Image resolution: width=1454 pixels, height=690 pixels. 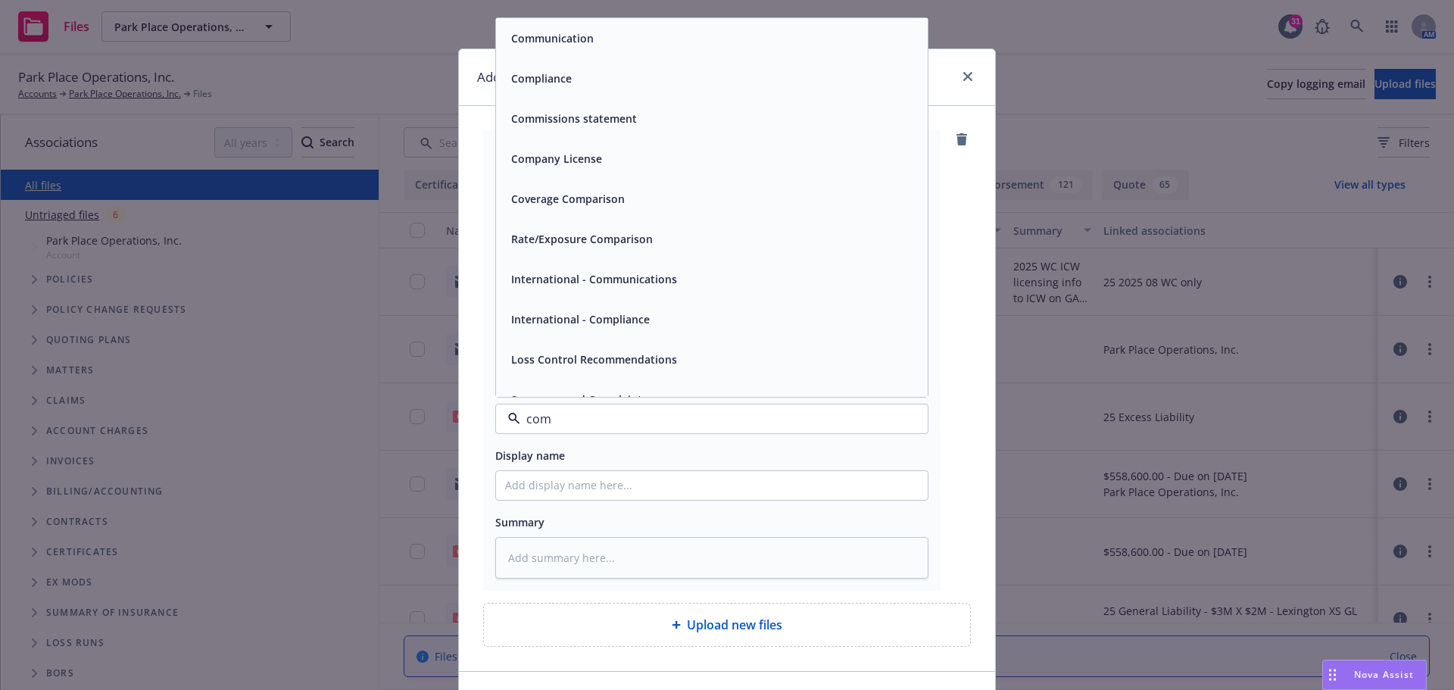 What do you see at coordinates (594, 279) in the screenshot?
I see `button: International - Communications` at bounding box center [594, 279].